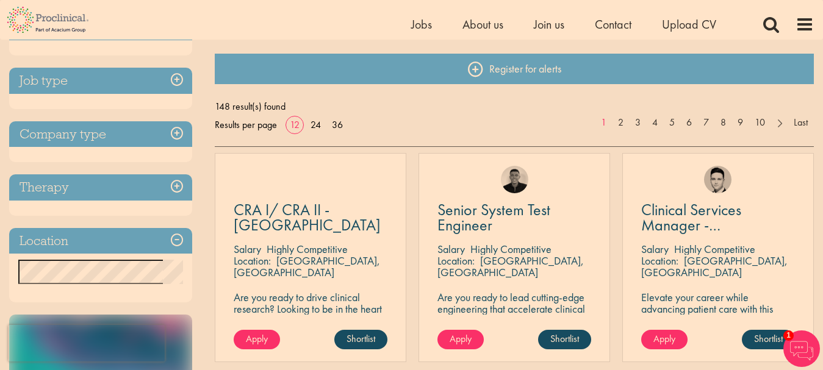 This screenshot has height=370, width=823. I want to click on img: Christian Andersen, so click(514, 179).